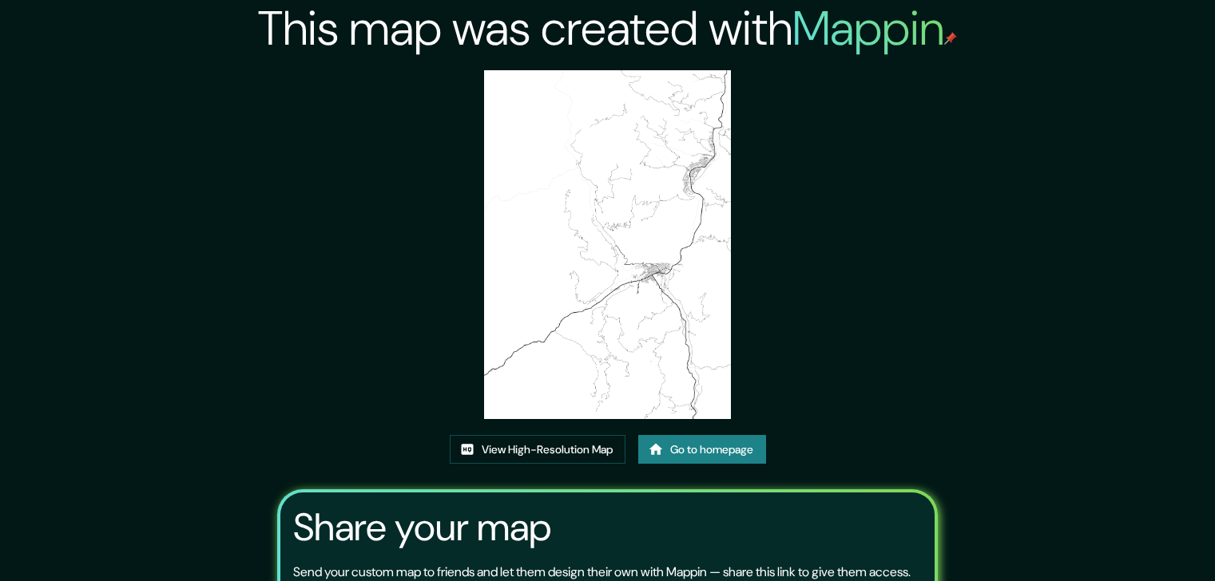  What do you see at coordinates (422, 528) in the screenshot?
I see `h3: Share your map` at bounding box center [422, 528].